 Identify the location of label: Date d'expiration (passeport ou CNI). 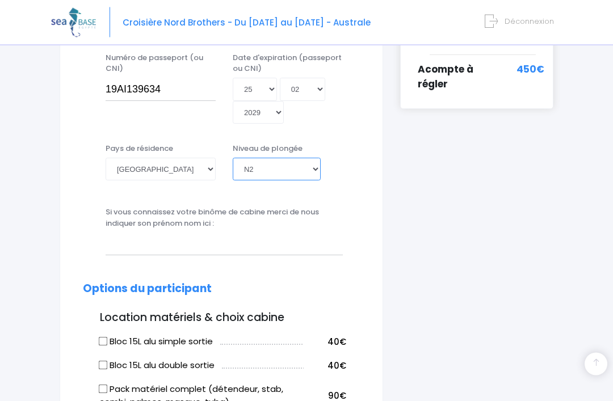
(288, 64).